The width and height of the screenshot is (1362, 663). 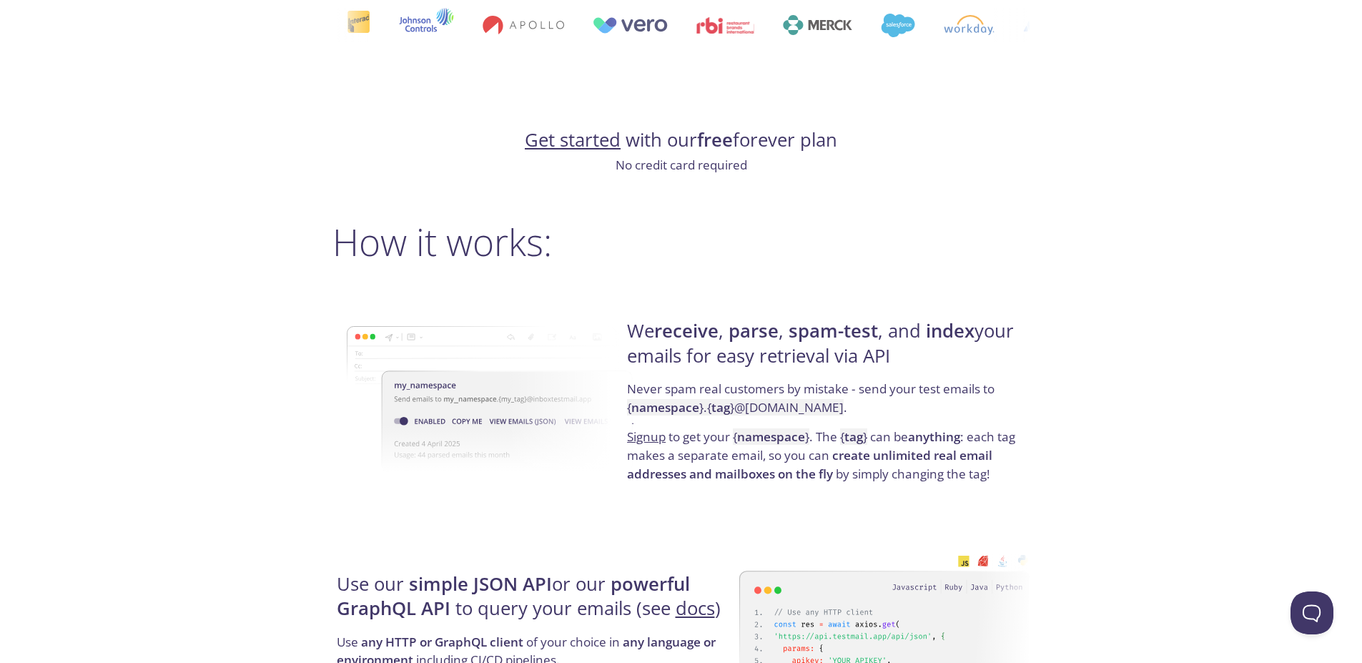 What do you see at coordinates (826, 455) in the screenshot?
I see `p: to get your . The can be : each tag makes a separate email, so you can by simply changing the tag!` at bounding box center [826, 455].